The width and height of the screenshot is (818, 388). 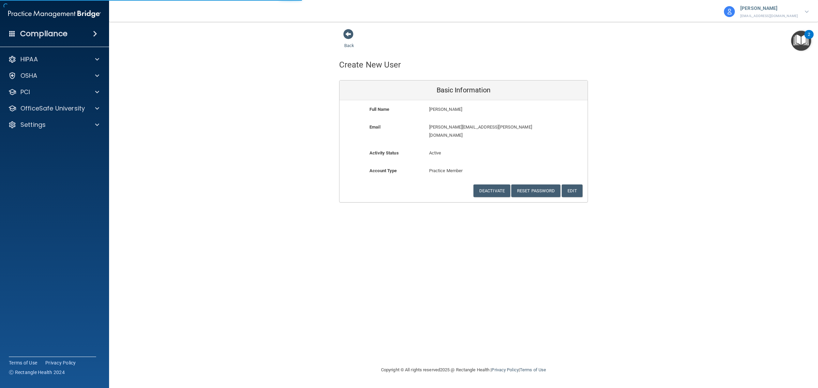 I want to click on a: OSHA, so click(x=54, y=76).